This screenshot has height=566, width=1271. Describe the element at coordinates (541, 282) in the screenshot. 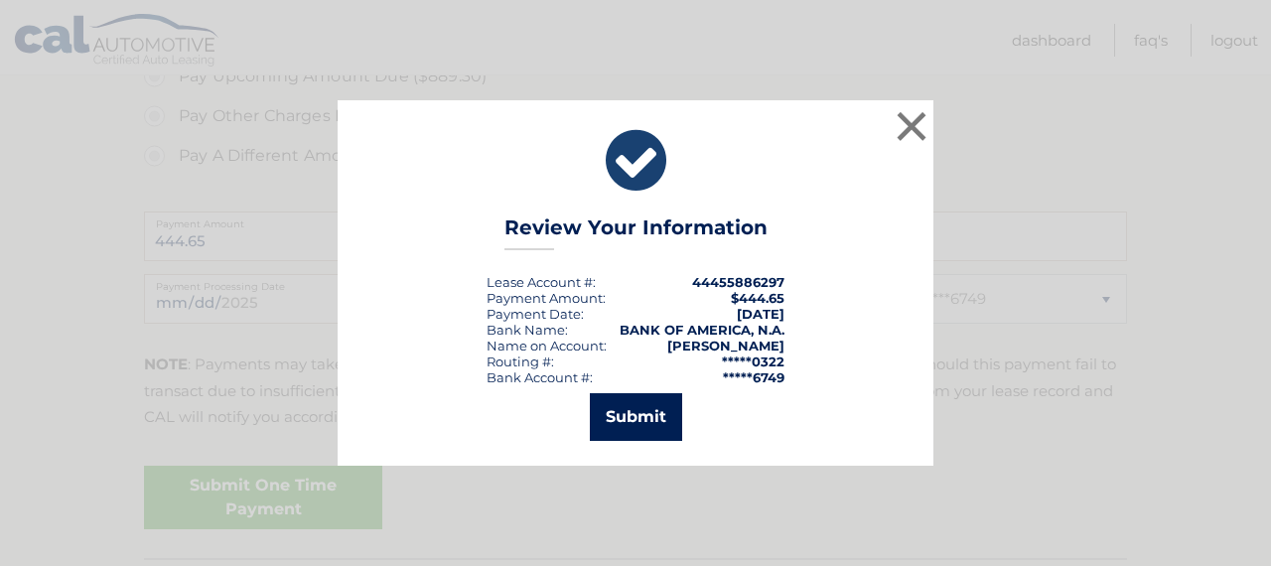

I see `div: Lease Account #:` at that location.